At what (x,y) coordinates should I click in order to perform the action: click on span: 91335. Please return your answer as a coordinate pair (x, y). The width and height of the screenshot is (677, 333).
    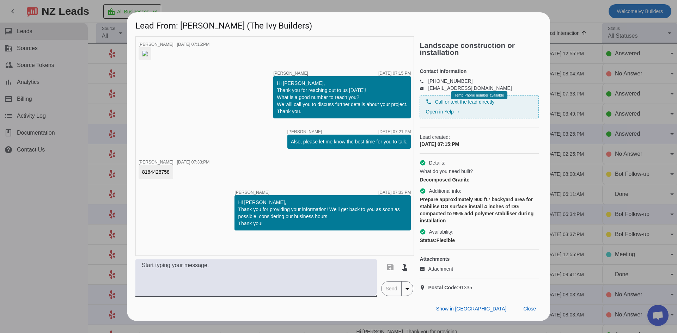
    Looking at the image, I should click on (450, 288).